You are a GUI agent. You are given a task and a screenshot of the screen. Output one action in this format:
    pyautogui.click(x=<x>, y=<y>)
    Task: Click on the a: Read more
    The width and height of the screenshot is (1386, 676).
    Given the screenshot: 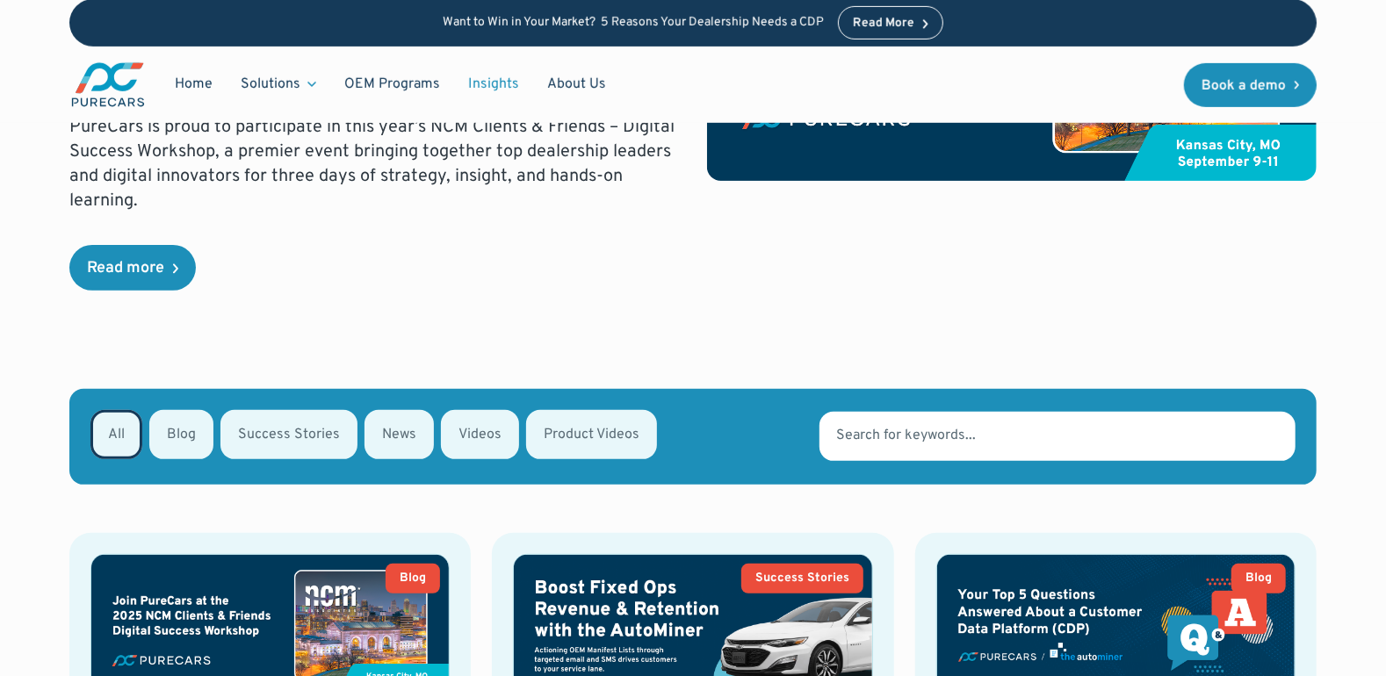 What is the action you would take?
    pyautogui.click(x=133, y=268)
    